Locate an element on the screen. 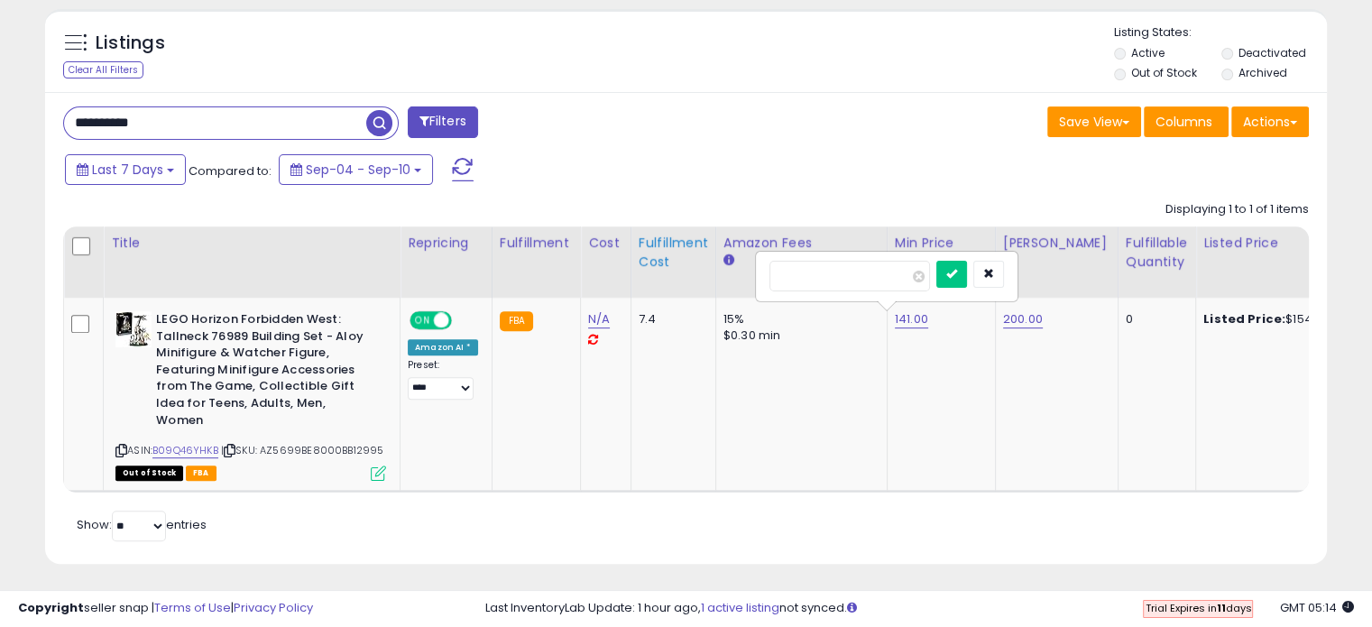 Image resolution: width=1372 pixels, height=627 pixels. div: Fulfillable Quantity is located at coordinates (1157, 253).